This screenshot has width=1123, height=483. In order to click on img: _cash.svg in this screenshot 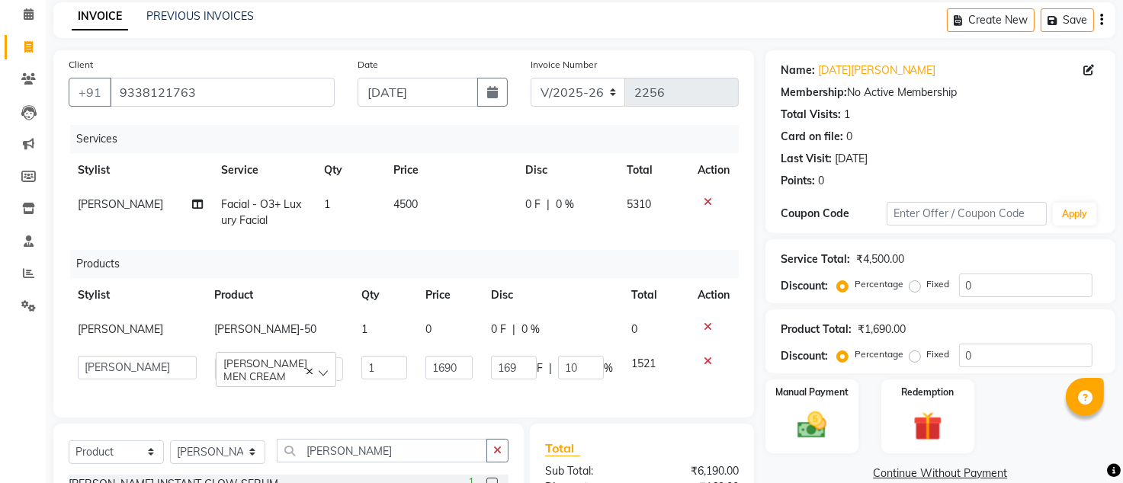, I will do `click(812, 425)`.